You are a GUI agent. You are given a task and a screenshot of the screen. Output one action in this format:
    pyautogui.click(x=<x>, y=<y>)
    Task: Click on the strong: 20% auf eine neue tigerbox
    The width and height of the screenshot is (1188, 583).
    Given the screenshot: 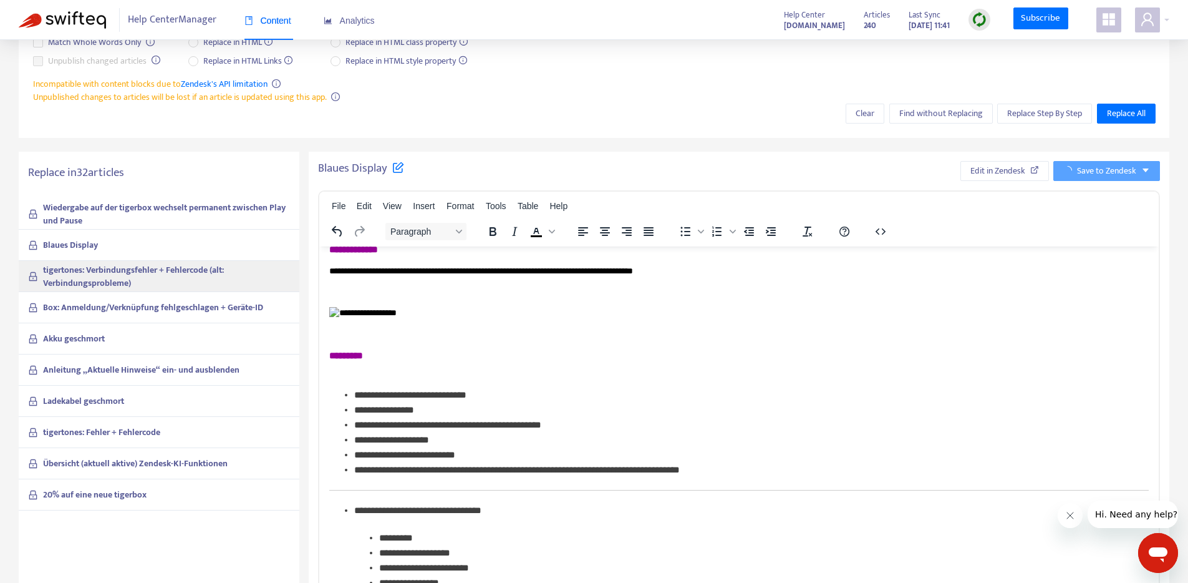 What is the action you would take?
    pyautogui.click(x=95, y=494)
    